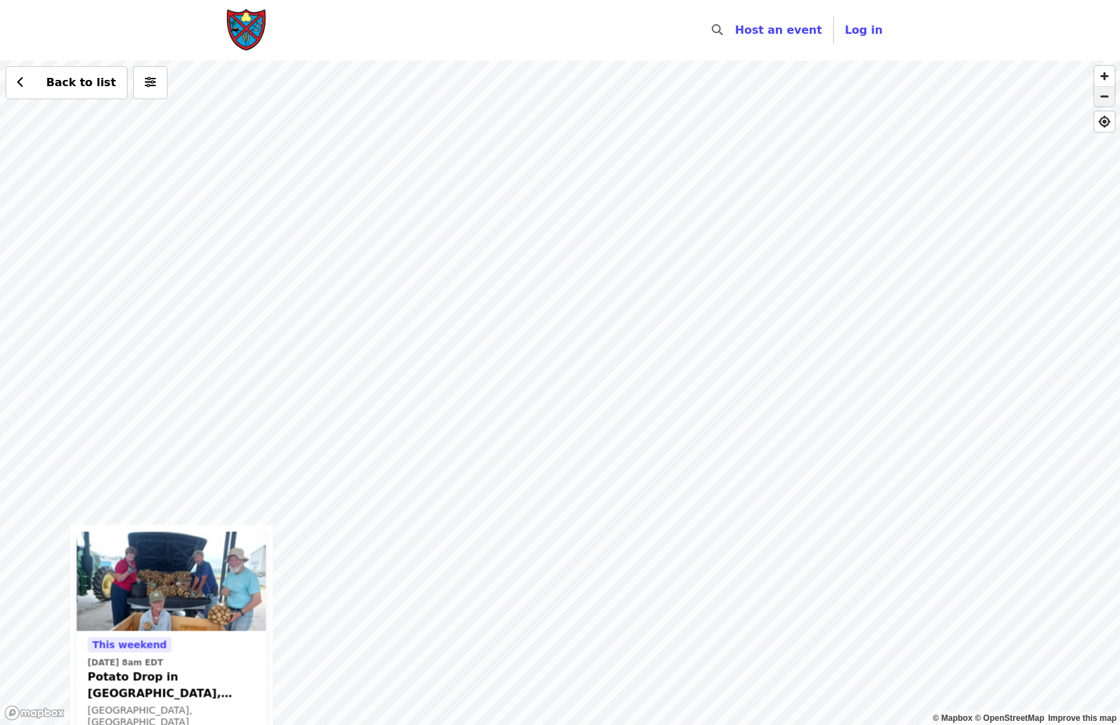 The image size is (1120, 725). Describe the element at coordinates (1104, 121) in the screenshot. I see `button: Find My Location` at that location.